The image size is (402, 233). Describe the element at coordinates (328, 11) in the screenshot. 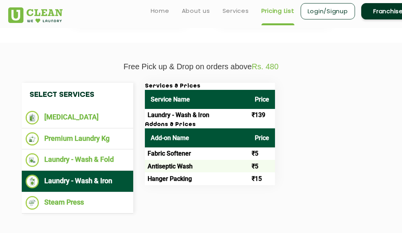

I see `a: Login/Signup` at that location.